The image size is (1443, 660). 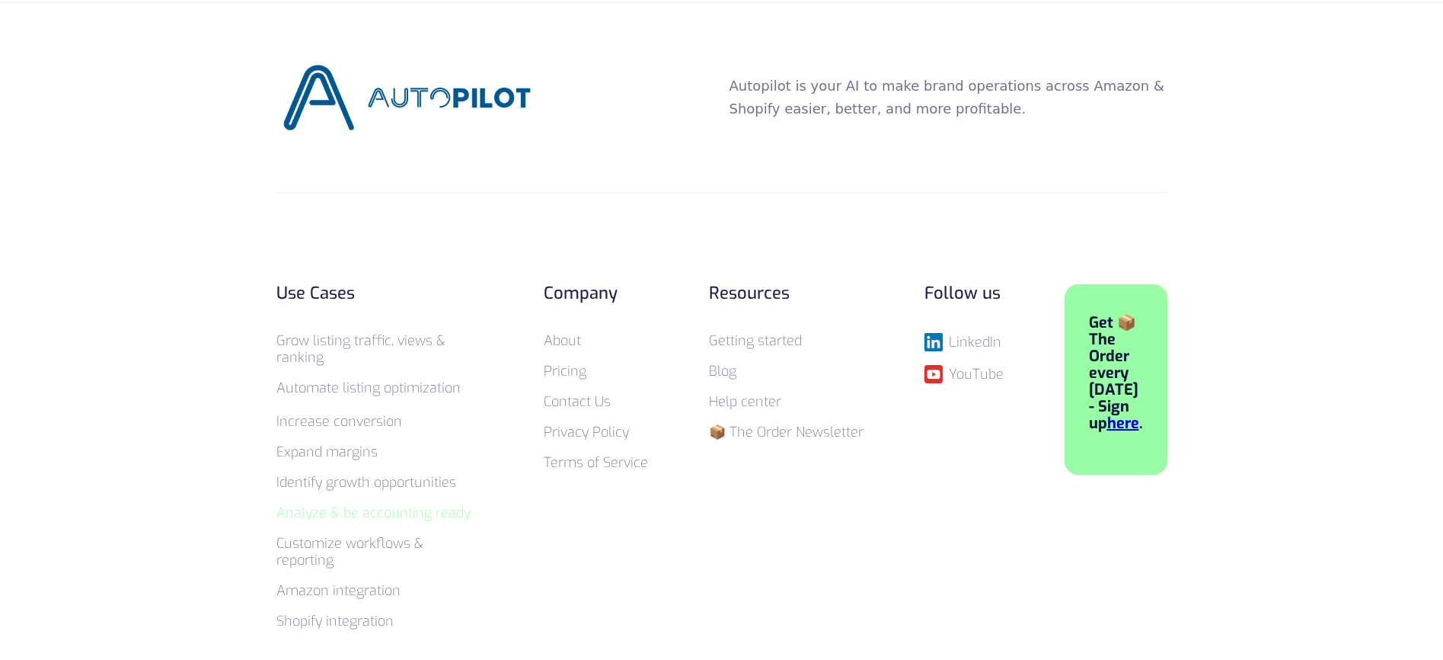 What do you see at coordinates (339, 421) in the screenshot?
I see `a: Increase conversion` at bounding box center [339, 421].